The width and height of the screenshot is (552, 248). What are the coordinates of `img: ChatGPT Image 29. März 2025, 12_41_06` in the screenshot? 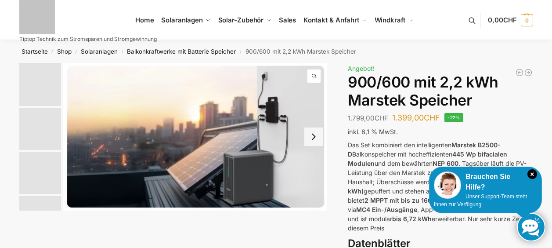 It's located at (40, 217).